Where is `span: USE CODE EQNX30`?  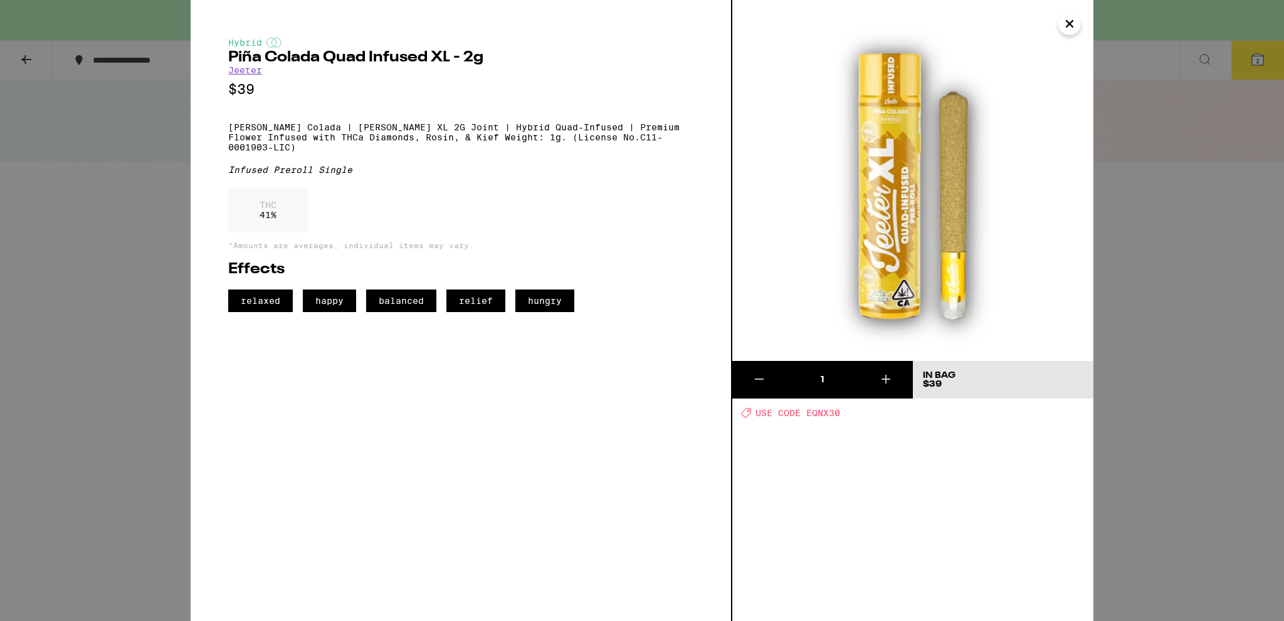 span: USE CODE EQNX30 is located at coordinates (797, 413).